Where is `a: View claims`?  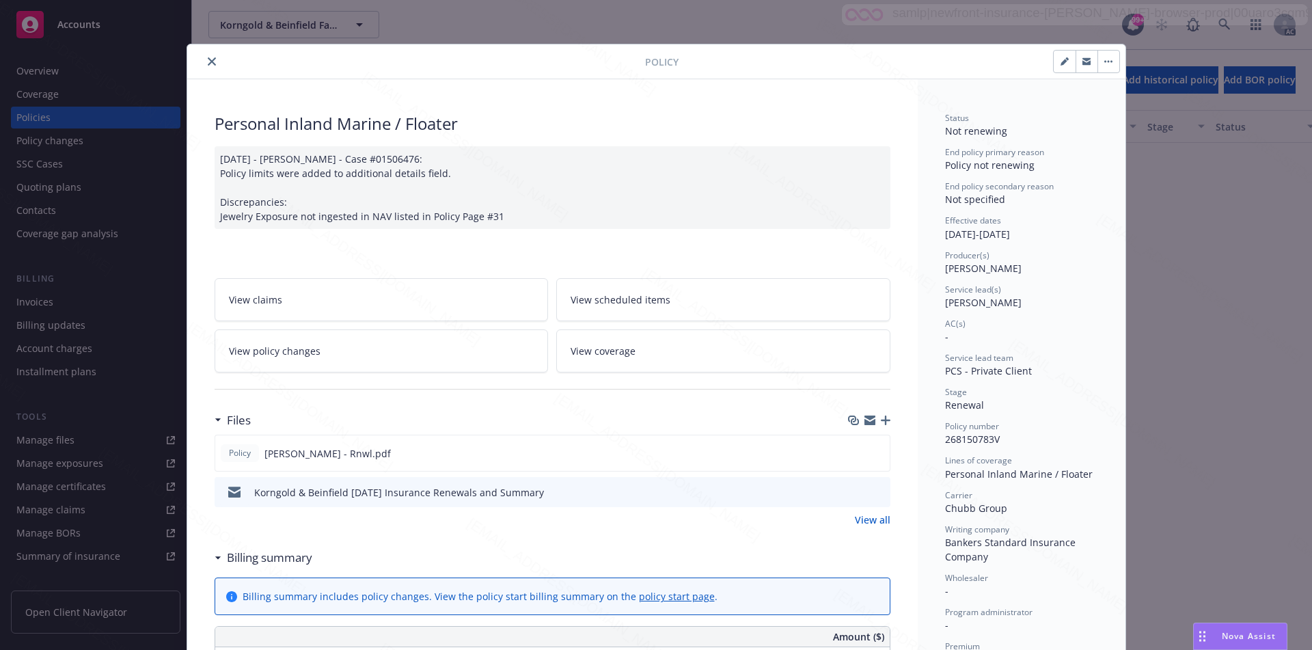 a: View claims is located at coordinates (381, 299).